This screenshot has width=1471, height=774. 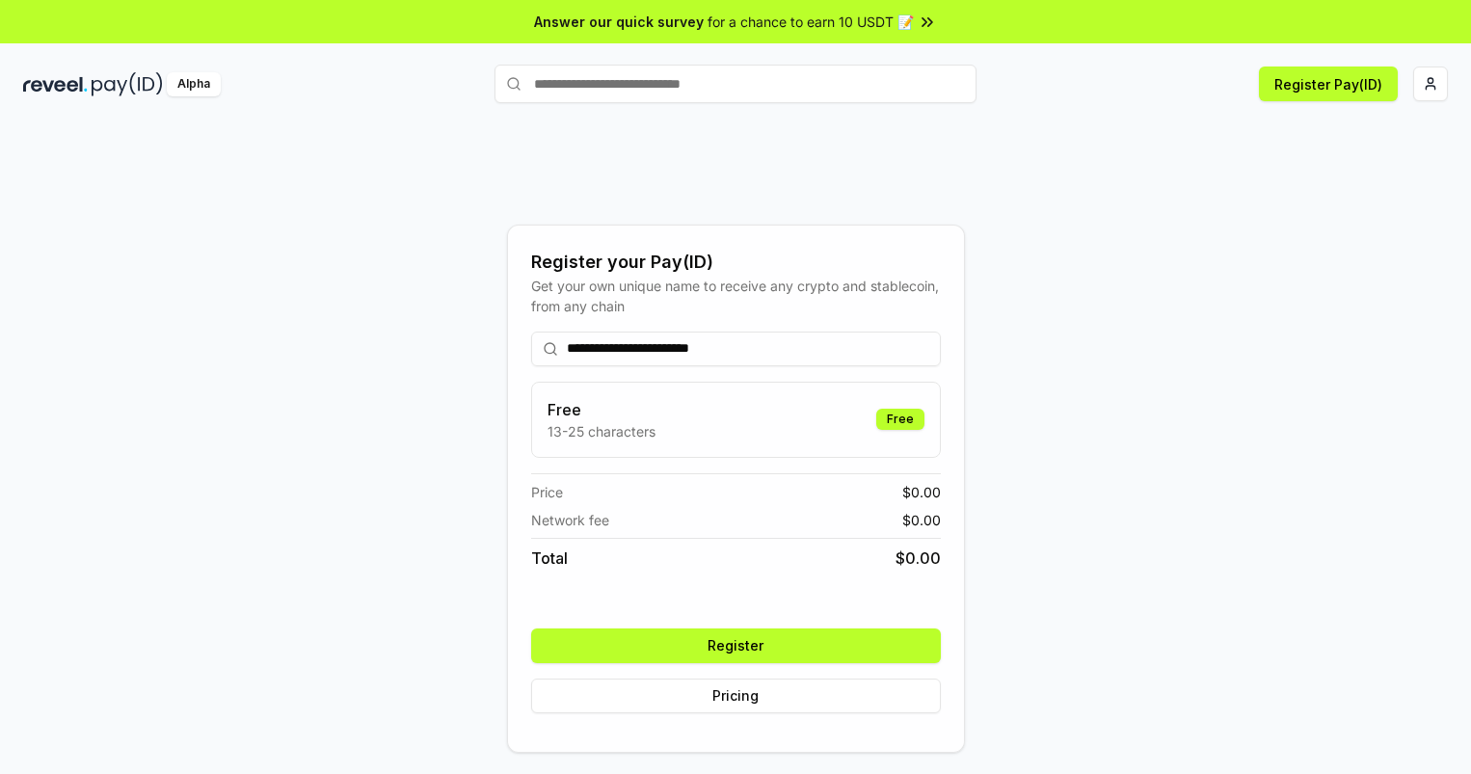 I want to click on div: Alpha, so click(x=194, y=84).